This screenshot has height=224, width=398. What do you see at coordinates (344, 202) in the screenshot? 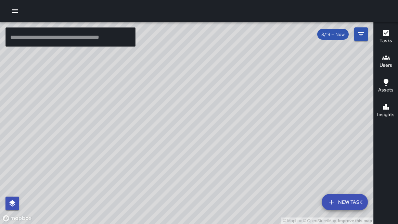
I see `button: New Task` at bounding box center [344, 202].